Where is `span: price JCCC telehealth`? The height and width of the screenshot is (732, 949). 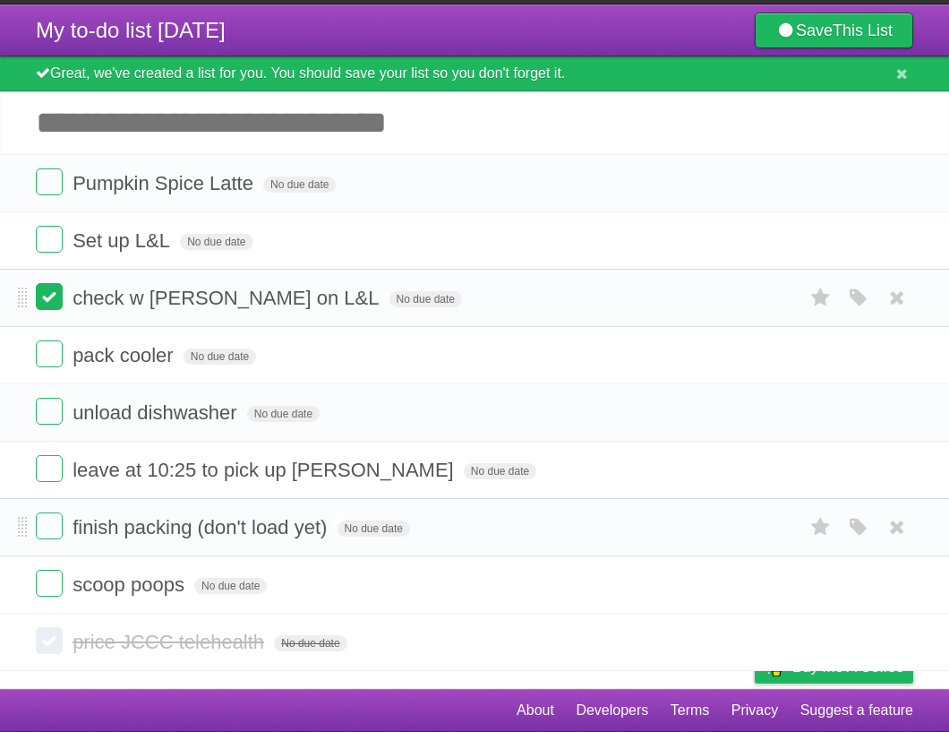 span: price JCCC telehealth is located at coordinates (170, 641).